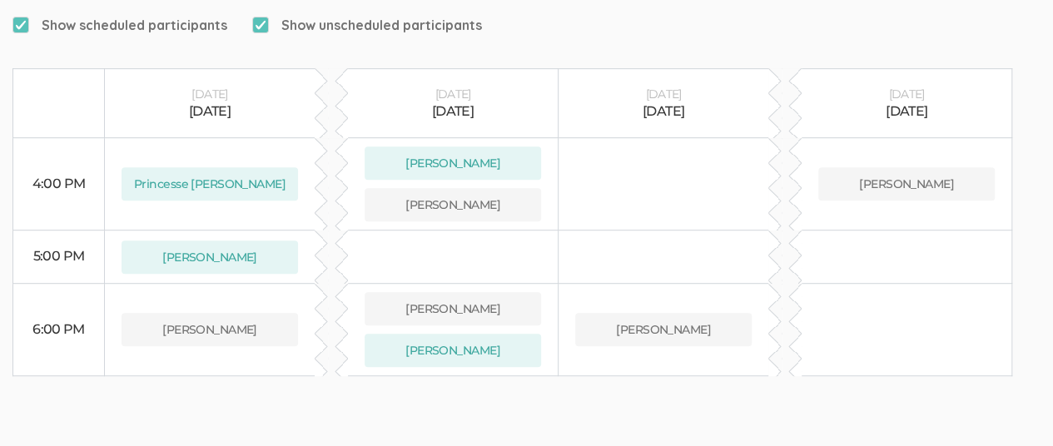 The image size is (1053, 446). I want to click on span: Show scheduled participants, so click(120, 25).